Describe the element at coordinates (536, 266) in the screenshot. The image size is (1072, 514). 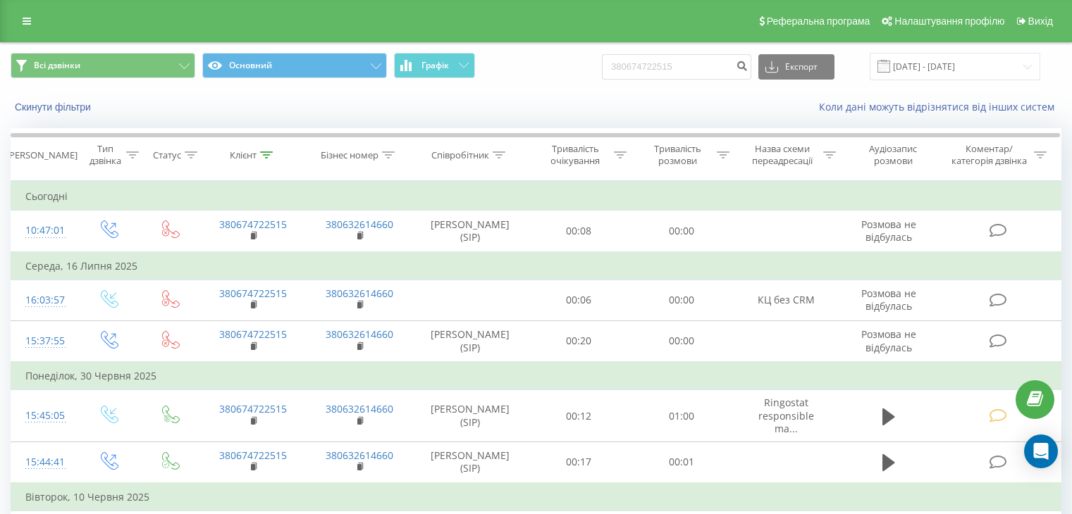
I see `td: Середа, 16 Липня 2025` at that location.